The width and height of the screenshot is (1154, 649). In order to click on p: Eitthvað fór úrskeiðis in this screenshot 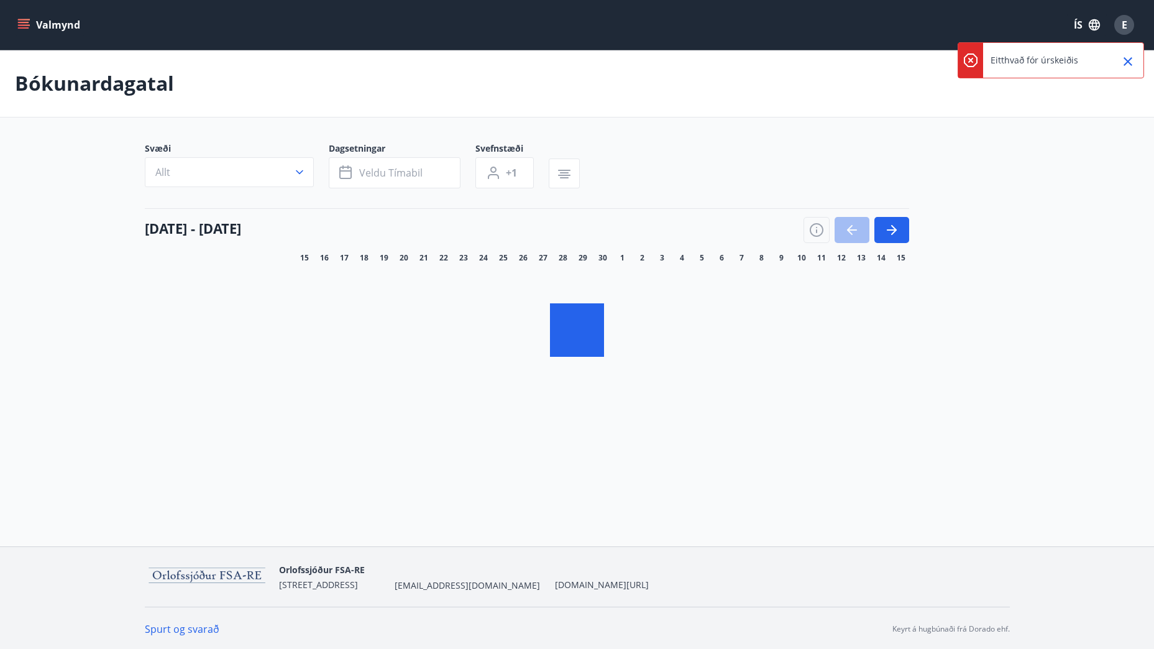, I will do `click(1034, 60)`.